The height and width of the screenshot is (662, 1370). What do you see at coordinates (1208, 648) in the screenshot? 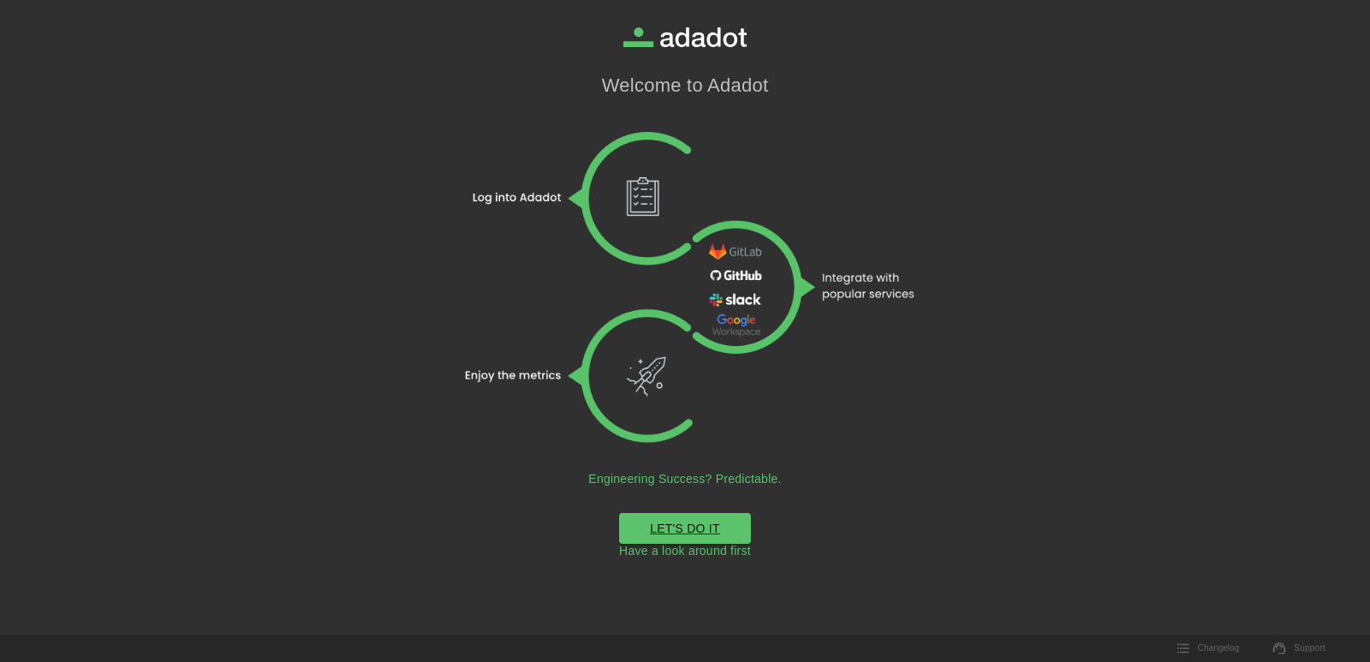
I see `button: Changelog` at bounding box center [1208, 648].